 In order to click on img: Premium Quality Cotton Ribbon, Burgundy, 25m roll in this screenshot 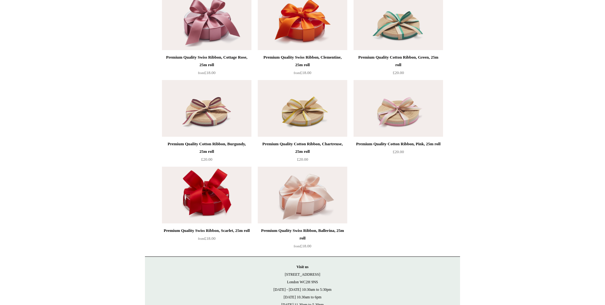, I will do `click(207, 108)`.